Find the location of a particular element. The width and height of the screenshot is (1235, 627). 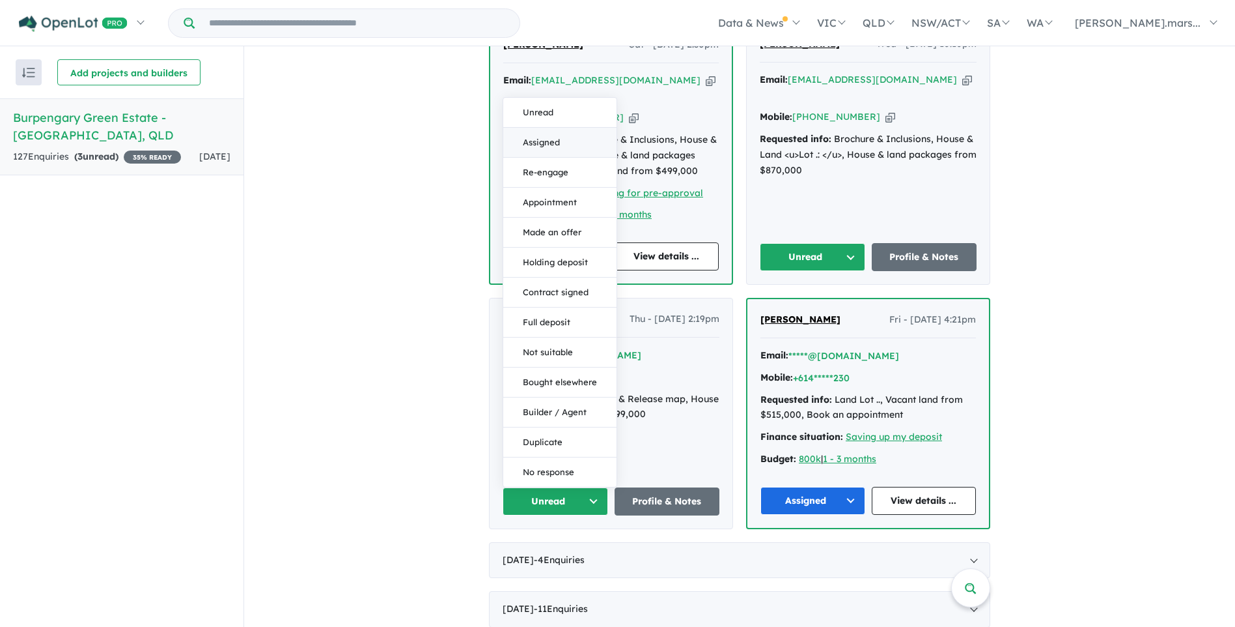

button: Bought elsewhere is located at coordinates (560, 382).